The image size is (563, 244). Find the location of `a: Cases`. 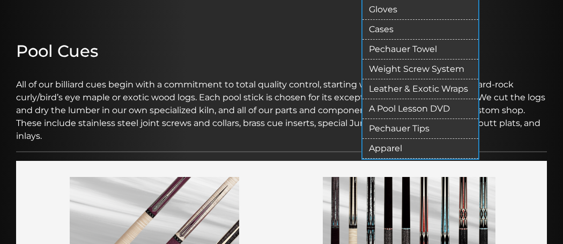

a: Cases is located at coordinates (421, 30).